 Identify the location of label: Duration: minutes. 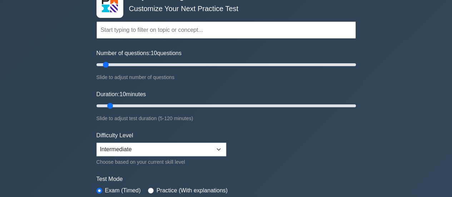
(121, 94).